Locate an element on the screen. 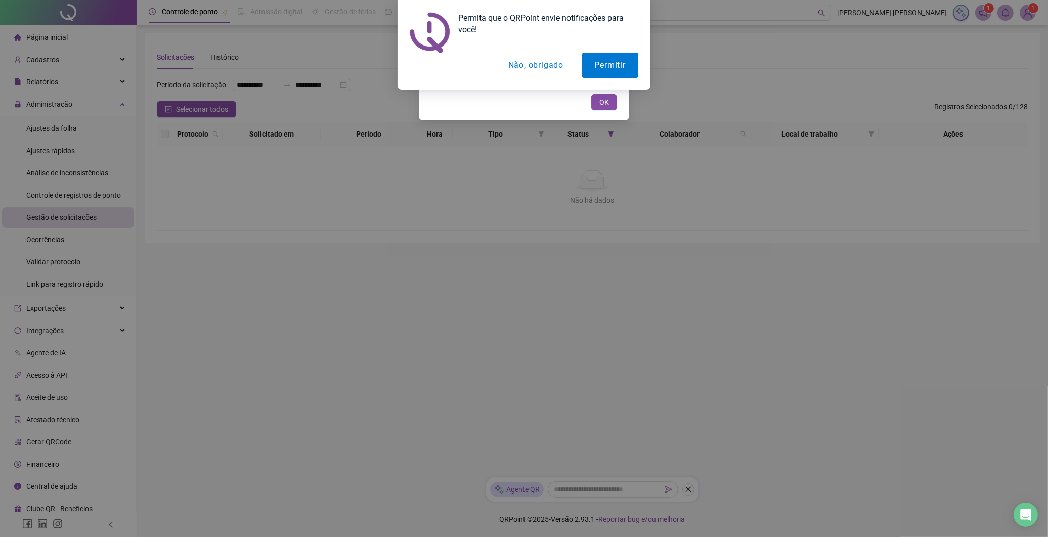 Image resolution: width=1048 pixels, height=537 pixels. div: Permita que o QRPoint envie notificações para você! is located at coordinates (544, 24).